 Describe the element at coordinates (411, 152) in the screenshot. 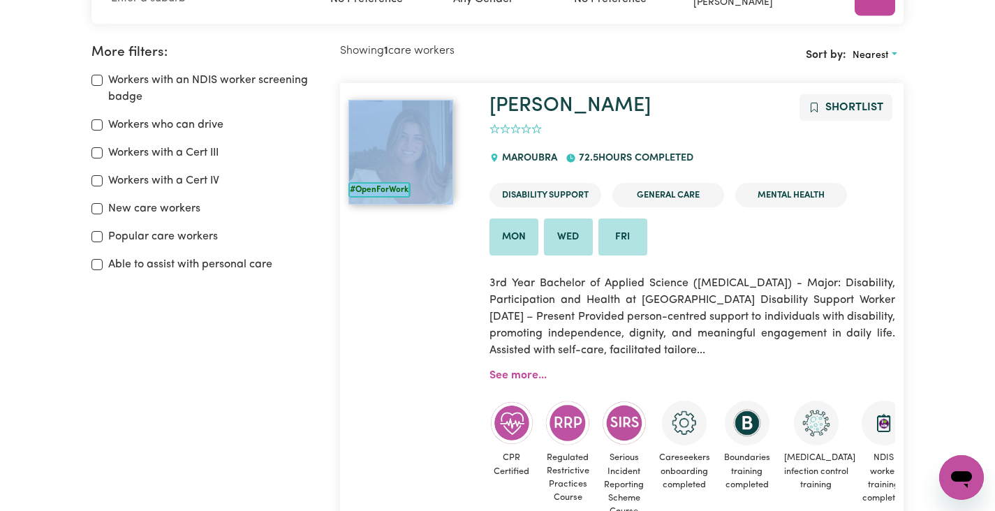

I see `a: Shayna#OpenForWork` at that location.